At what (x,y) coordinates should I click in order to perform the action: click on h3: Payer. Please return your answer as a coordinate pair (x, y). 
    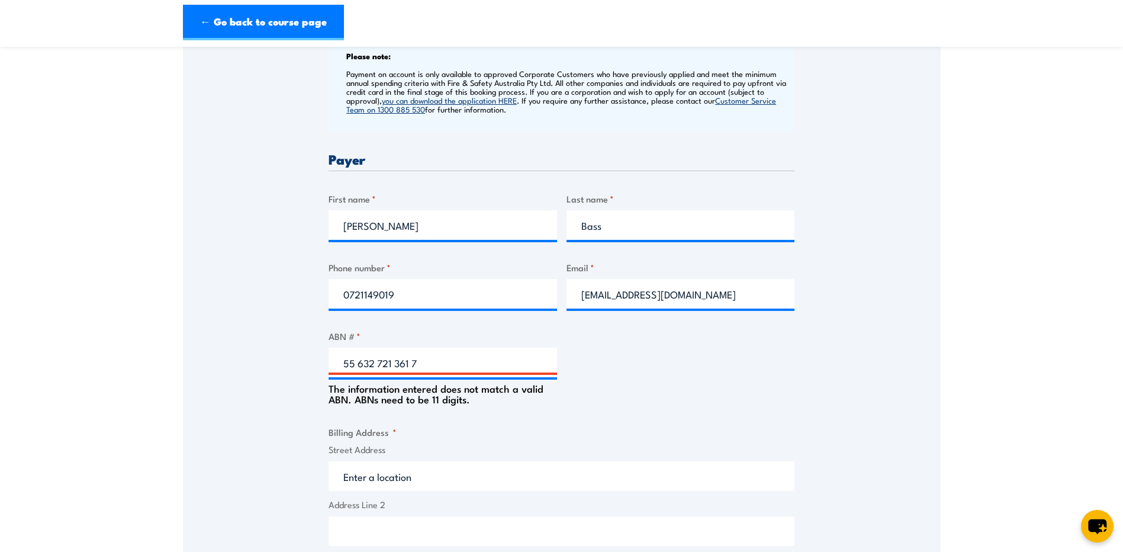
    Looking at the image, I should click on (561, 159).